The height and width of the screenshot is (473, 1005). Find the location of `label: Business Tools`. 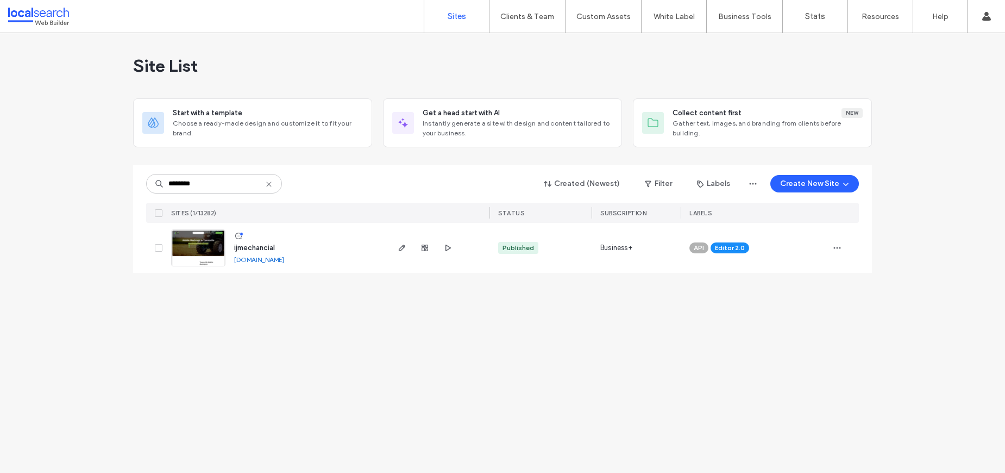

label: Business Tools is located at coordinates (745, 16).